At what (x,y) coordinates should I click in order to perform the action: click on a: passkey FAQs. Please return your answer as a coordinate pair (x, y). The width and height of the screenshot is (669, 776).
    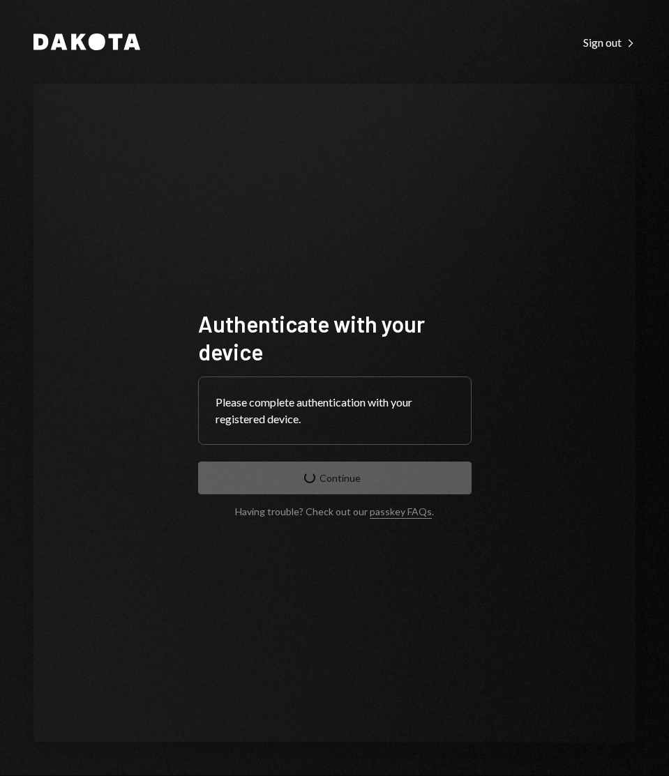
    Looking at the image, I should click on (400, 512).